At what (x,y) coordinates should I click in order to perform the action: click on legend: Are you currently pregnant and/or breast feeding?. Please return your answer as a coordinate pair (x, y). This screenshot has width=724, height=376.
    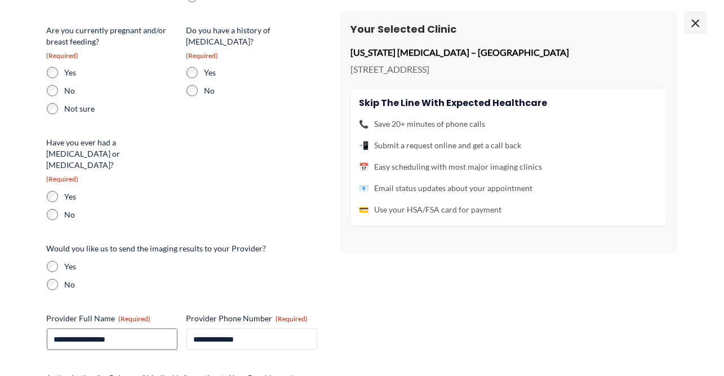
    Looking at the image, I should click on (112, 42).